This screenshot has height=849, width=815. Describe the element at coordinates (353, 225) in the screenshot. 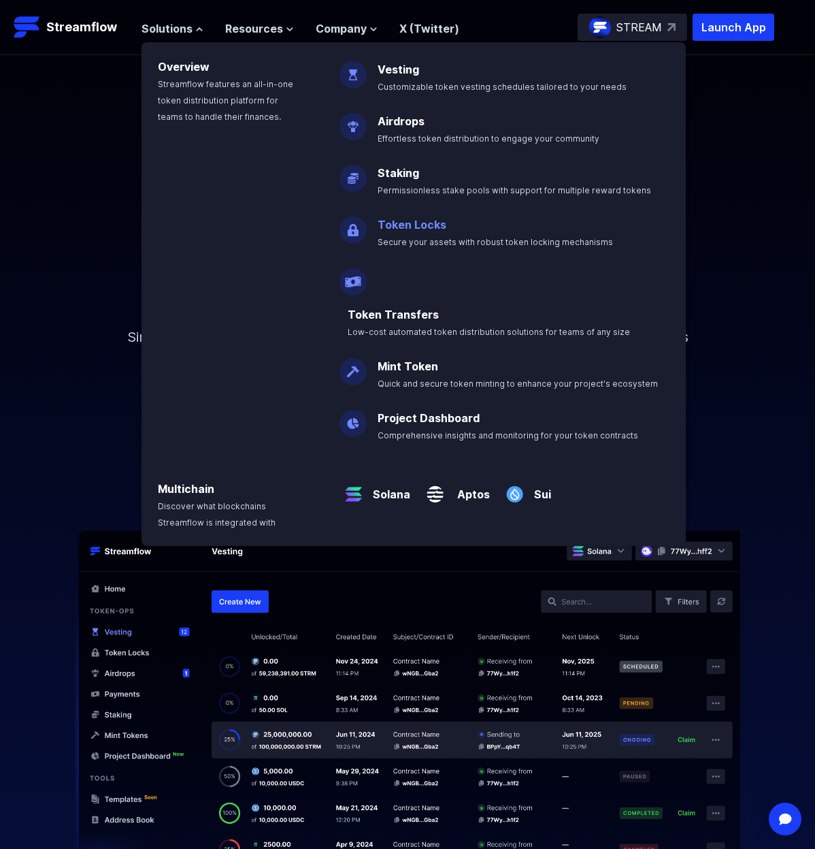

I see `img: Token Locks` at that location.